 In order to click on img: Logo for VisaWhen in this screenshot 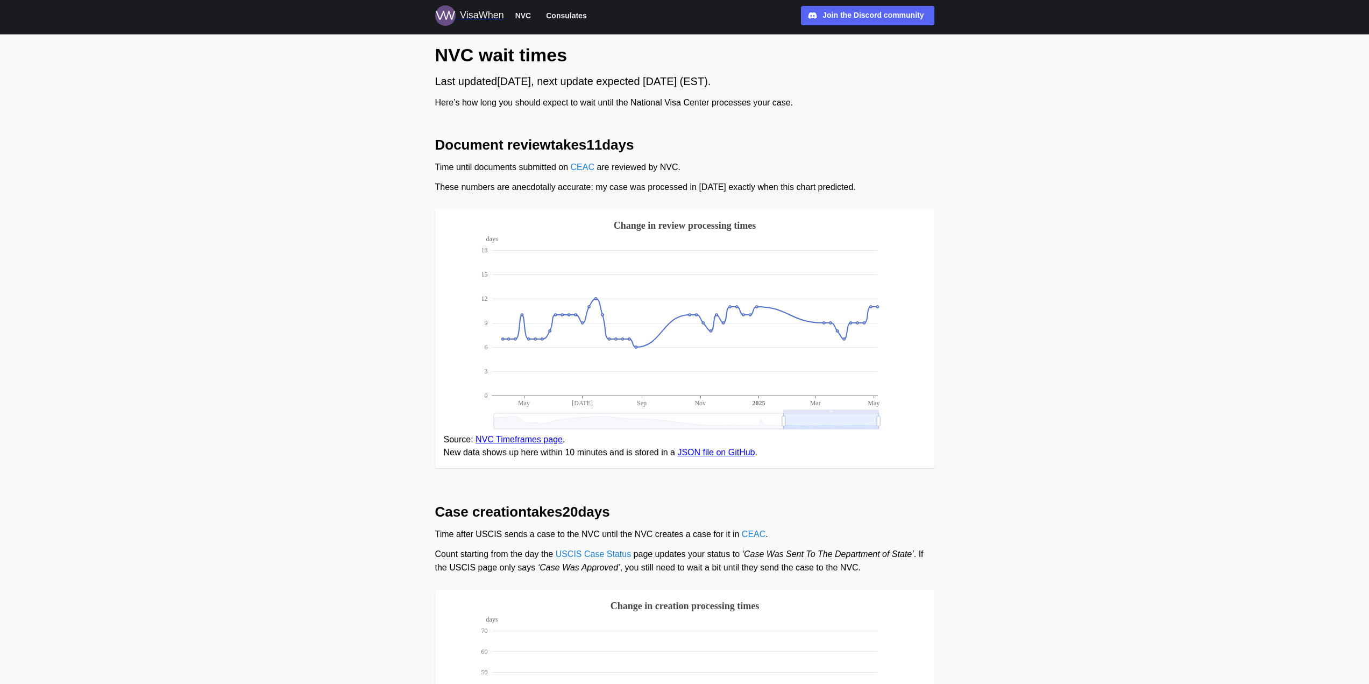, I will do `click(445, 16)`.